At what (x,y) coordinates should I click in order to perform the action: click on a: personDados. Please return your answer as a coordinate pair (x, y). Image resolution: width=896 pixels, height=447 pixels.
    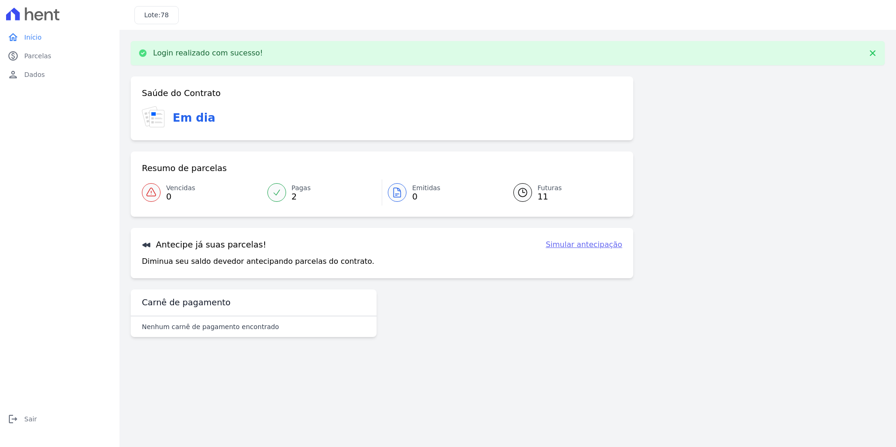
    Looking at the image, I should click on (60, 75).